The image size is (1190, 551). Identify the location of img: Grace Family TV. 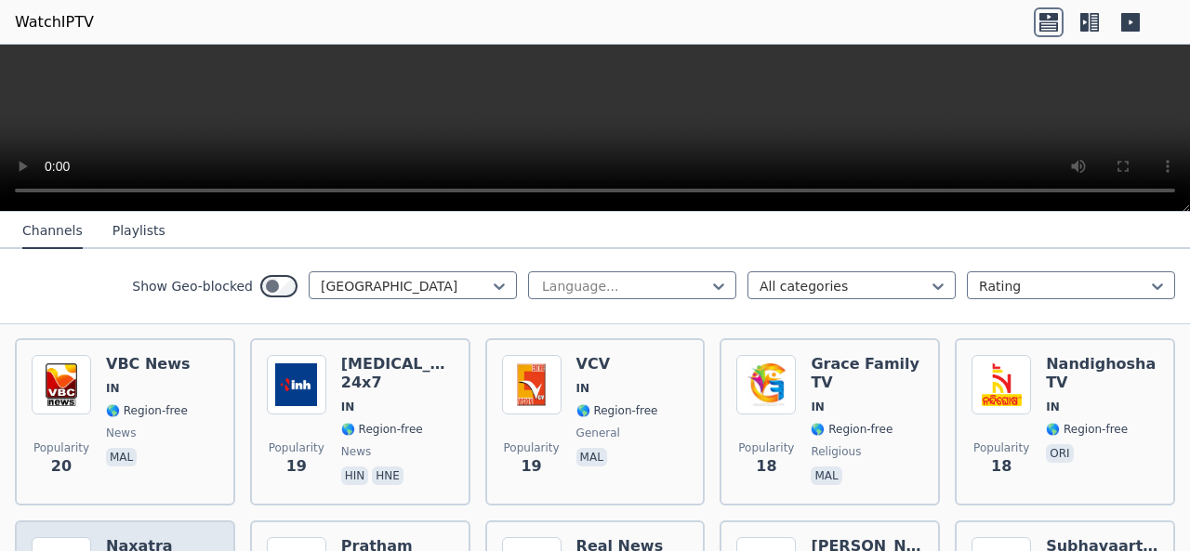
(766, 385).